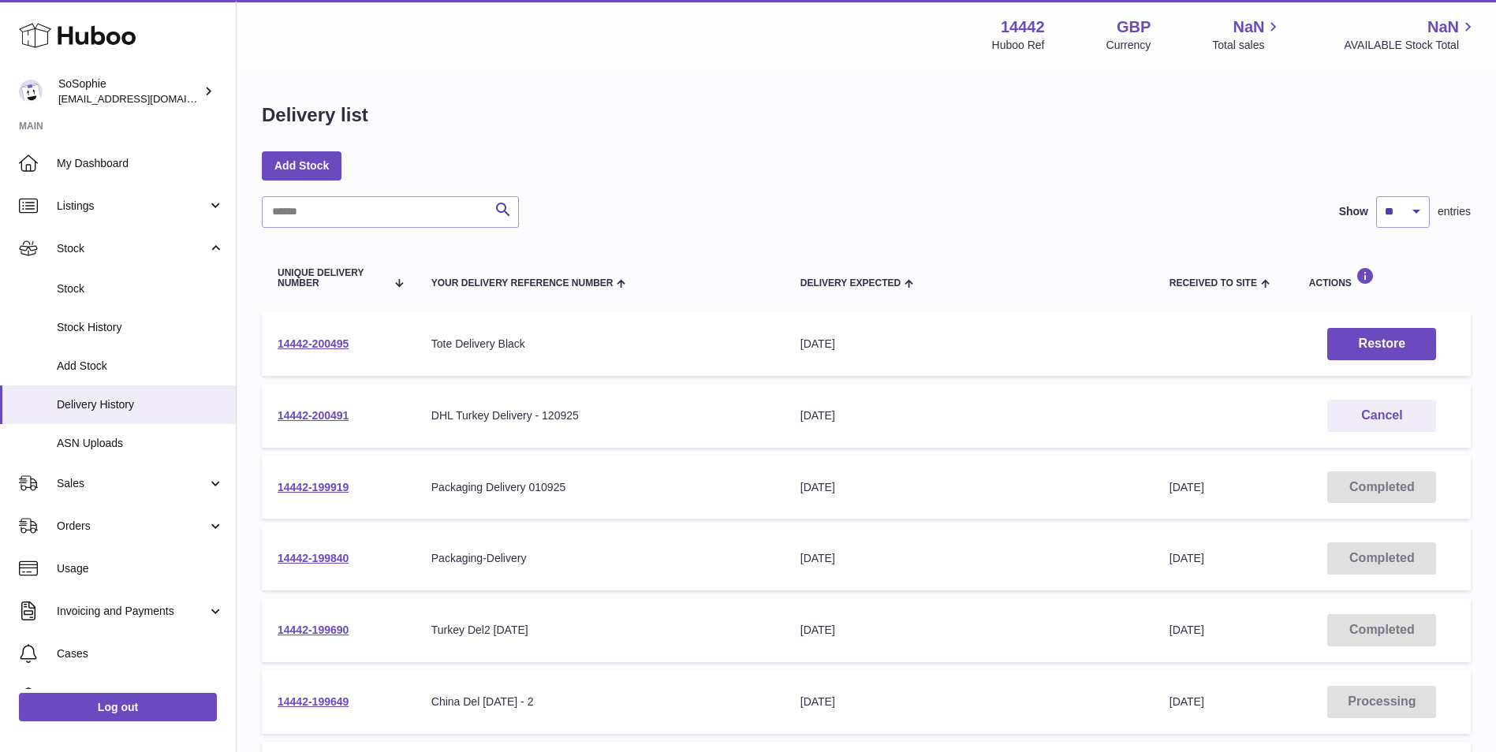  What do you see at coordinates (132, 206) in the screenshot?
I see `span: Listings` at bounding box center [132, 206].